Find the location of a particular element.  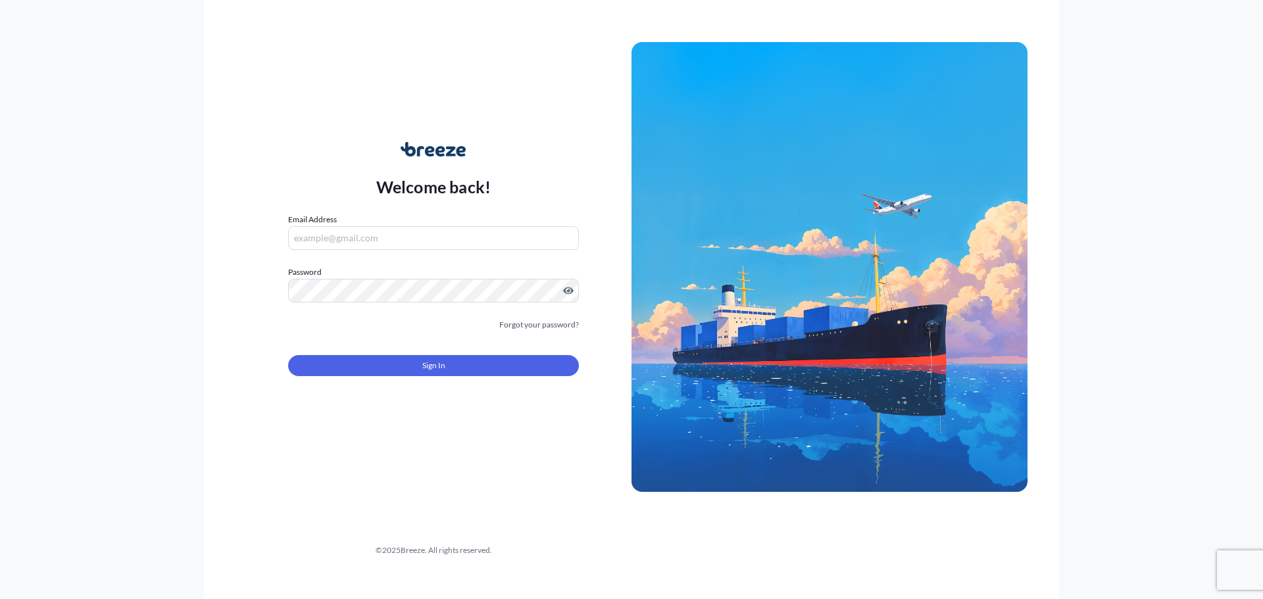

img: Ship illustration is located at coordinates (829, 267).